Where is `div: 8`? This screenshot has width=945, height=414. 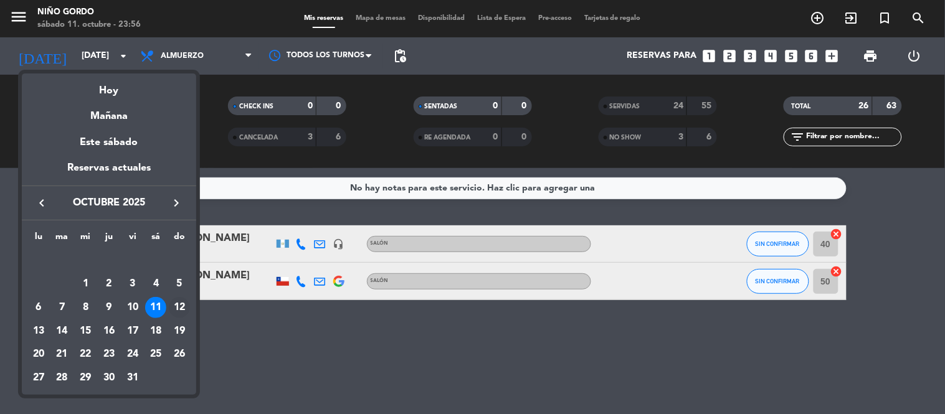 div: 8 is located at coordinates (85, 308).